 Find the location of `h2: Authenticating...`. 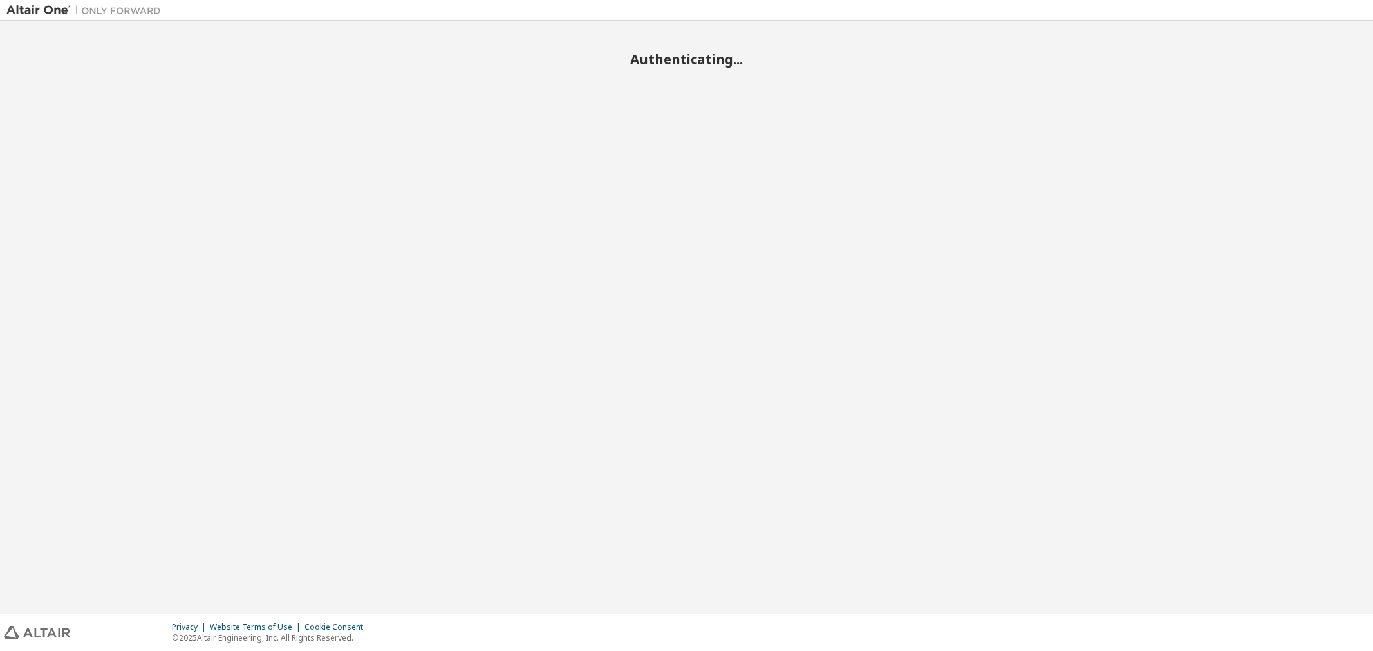

h2: Authenticating... is located at coordinates (686, 59).